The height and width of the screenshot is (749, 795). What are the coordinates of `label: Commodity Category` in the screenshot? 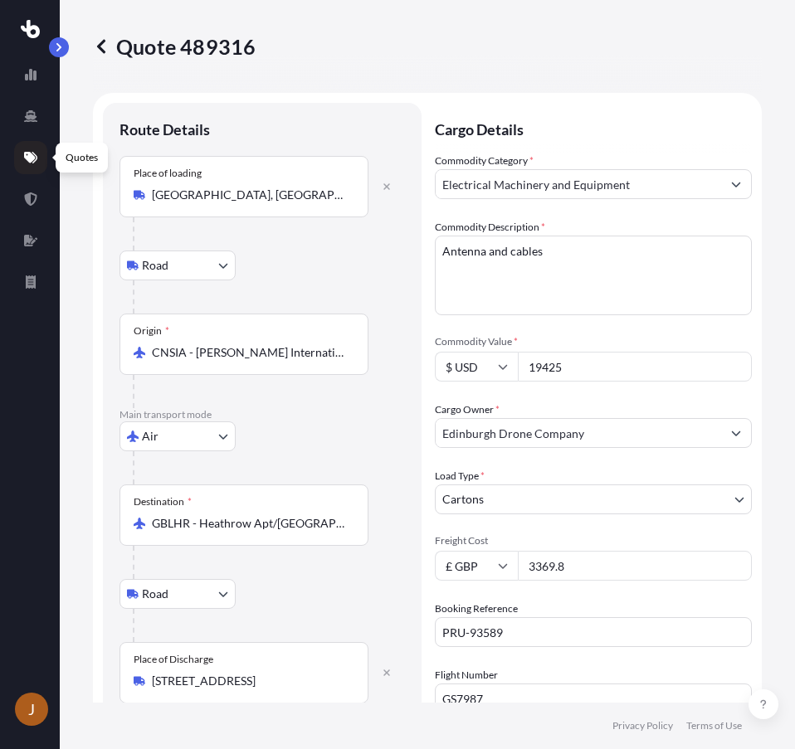 It's located at (484, 161).